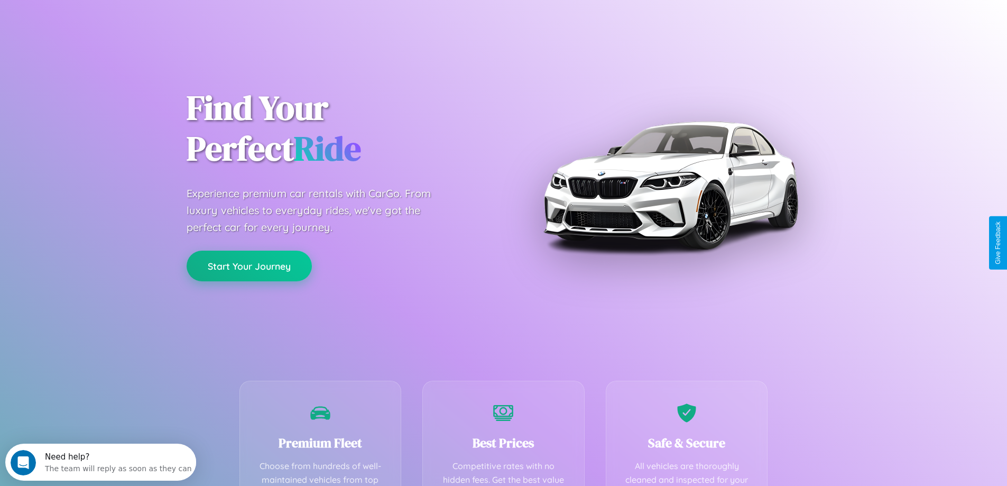  Describe the element at coordinates (327, 148) in the screenshot. I see `span: Ride` at that location.